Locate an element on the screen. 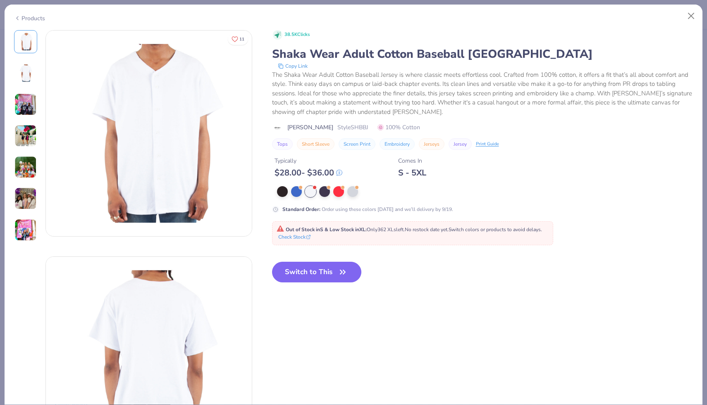 This screenshot has width=707, height=405. div: $ 28.00 - $ 36.00 is located at coordinates (308, 173).